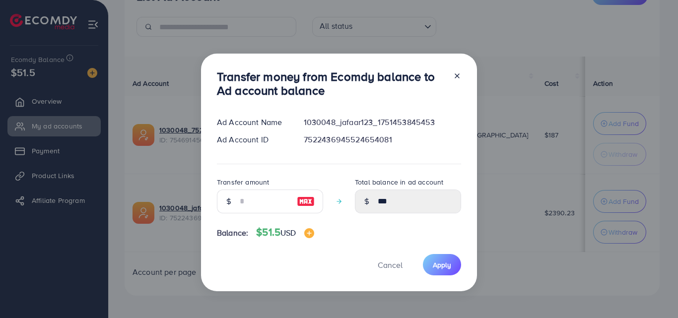 Image resolution: width=678 pixels, height=318 pixels. I want to click on label: Transfer amount, so click(243, 182).